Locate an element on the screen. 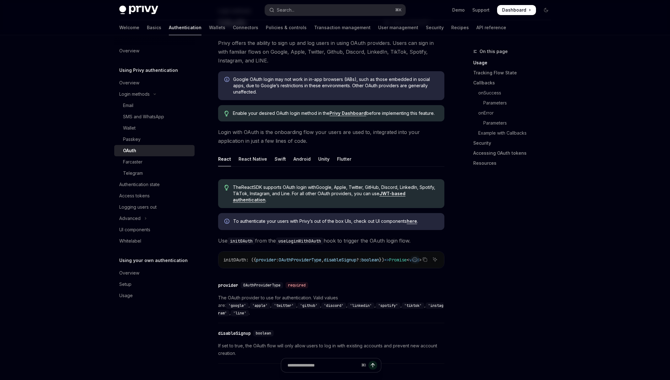  span: Use from the hook to trigger the OAuth login flow. is located at coordinates (331, 241).